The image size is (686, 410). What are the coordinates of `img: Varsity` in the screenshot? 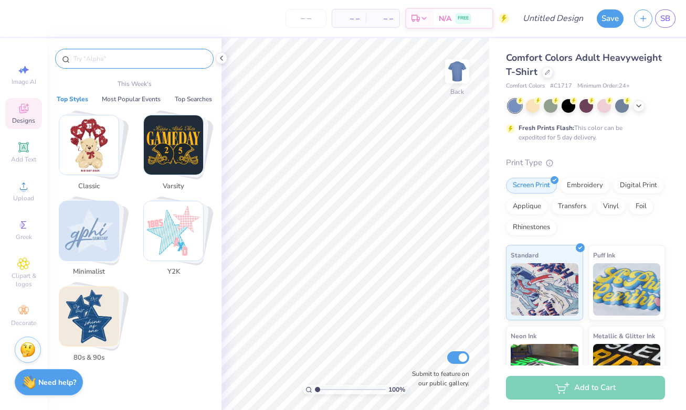 It's located at (173, 145).